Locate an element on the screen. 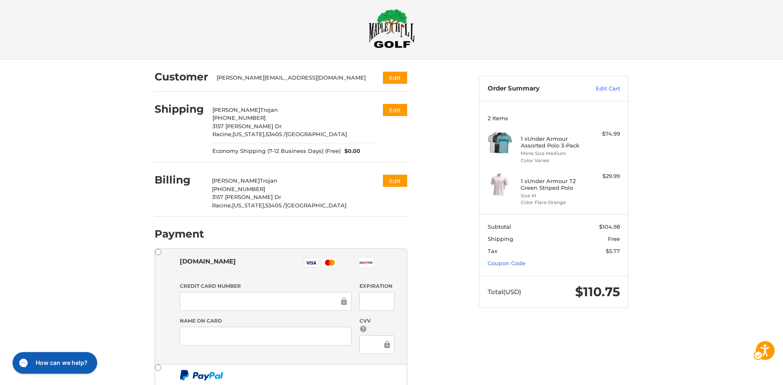 The height and width of the screenshot is (385, 783). h3: 2 Items is located at coordinates (554, 118).